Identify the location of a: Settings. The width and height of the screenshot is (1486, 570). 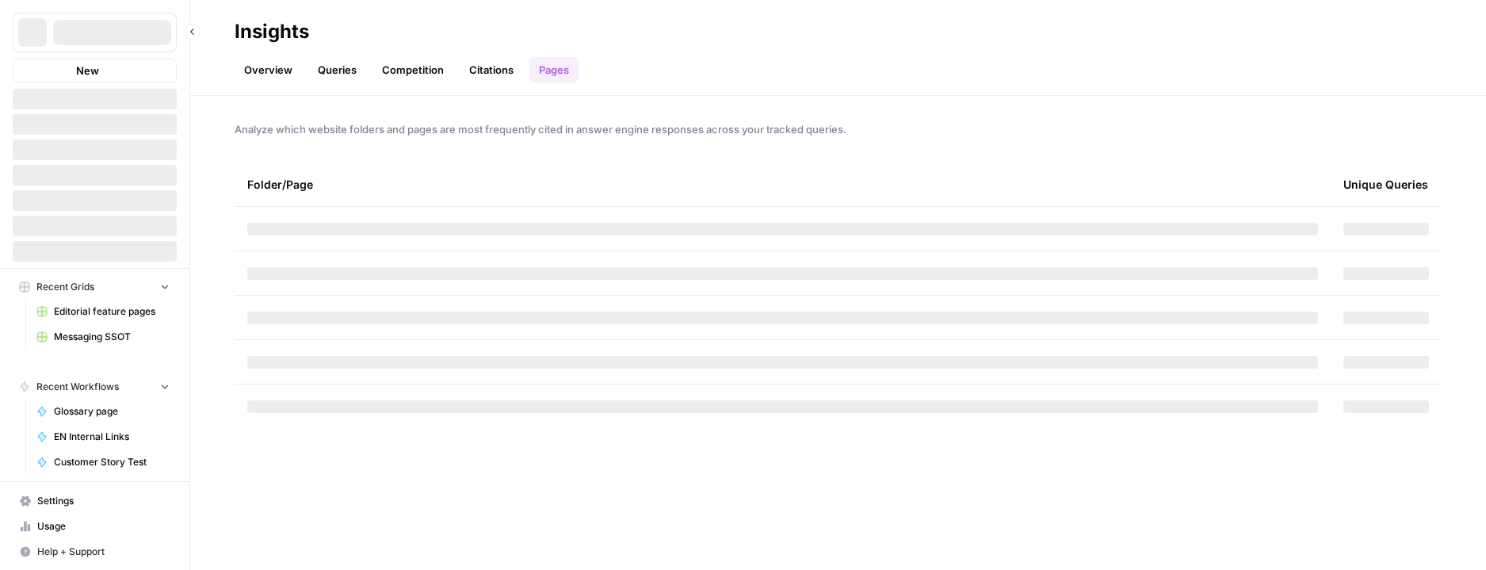
(94, 501).